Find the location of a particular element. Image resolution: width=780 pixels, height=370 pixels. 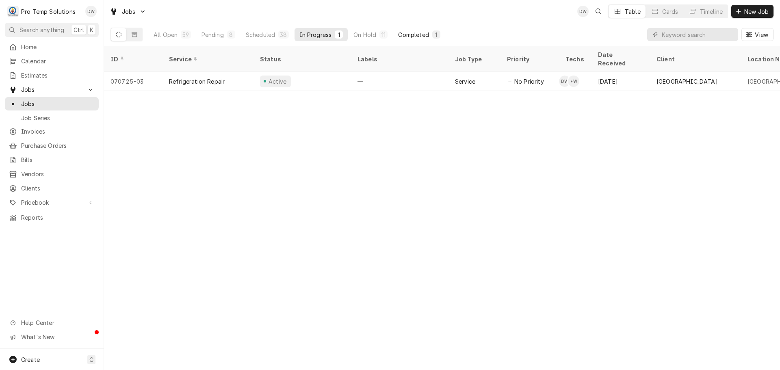

span: Job Series is located at coordinates (58, 118).